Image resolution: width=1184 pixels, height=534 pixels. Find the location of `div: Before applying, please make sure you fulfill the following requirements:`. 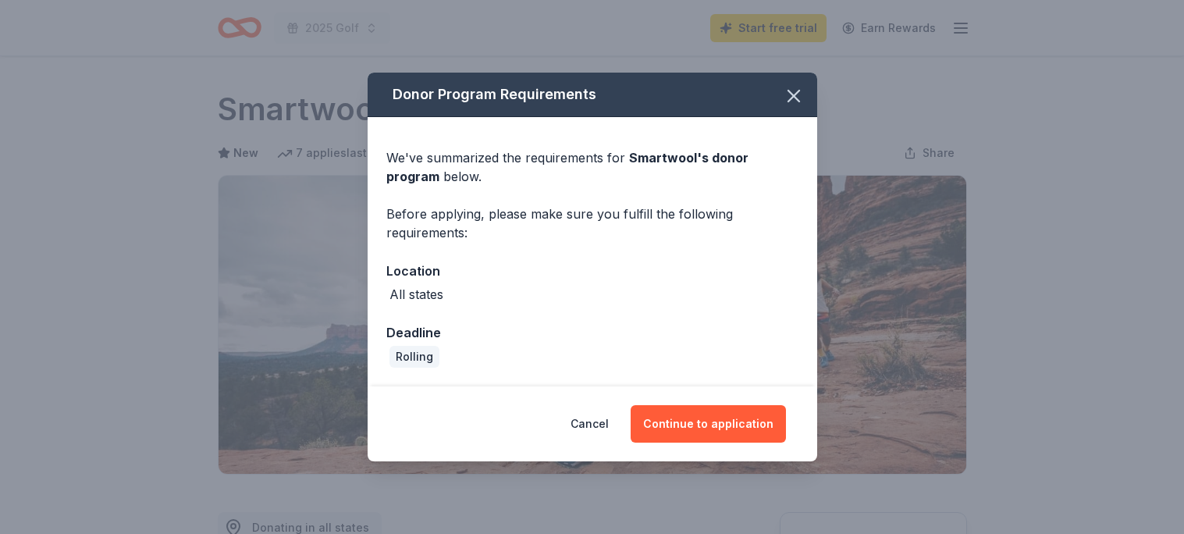

div: Before applying, please make sure you fulfill the following requirements: is located at coordinates (592, 223).